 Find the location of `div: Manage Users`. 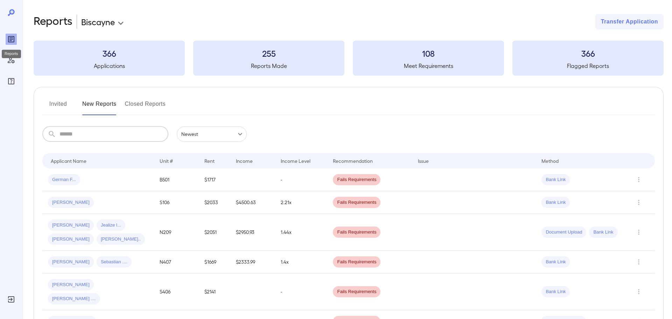

div: Manage Users is located at coordinates (11, 60).